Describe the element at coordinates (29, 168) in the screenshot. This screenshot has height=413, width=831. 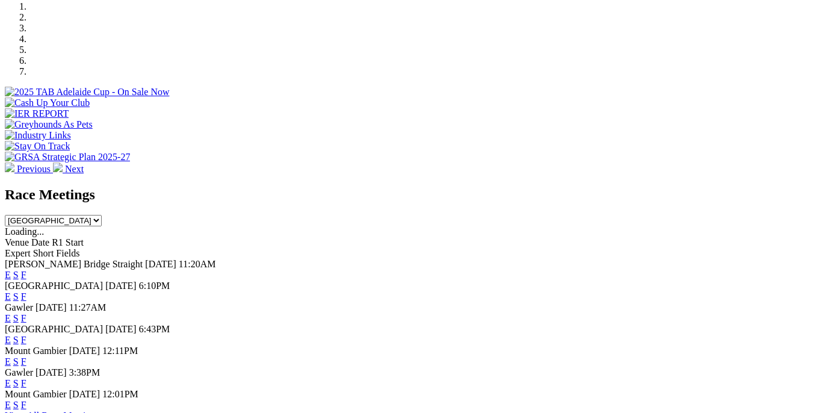
I see `a: Previous` at that location.